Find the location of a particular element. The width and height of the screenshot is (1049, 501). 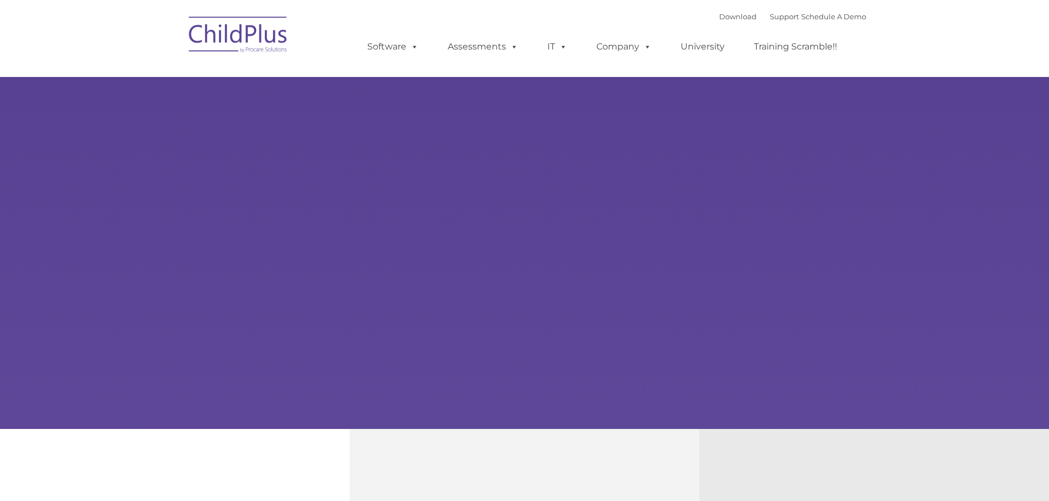

a: Training Scramble!! is located at coordinates (795, 47).